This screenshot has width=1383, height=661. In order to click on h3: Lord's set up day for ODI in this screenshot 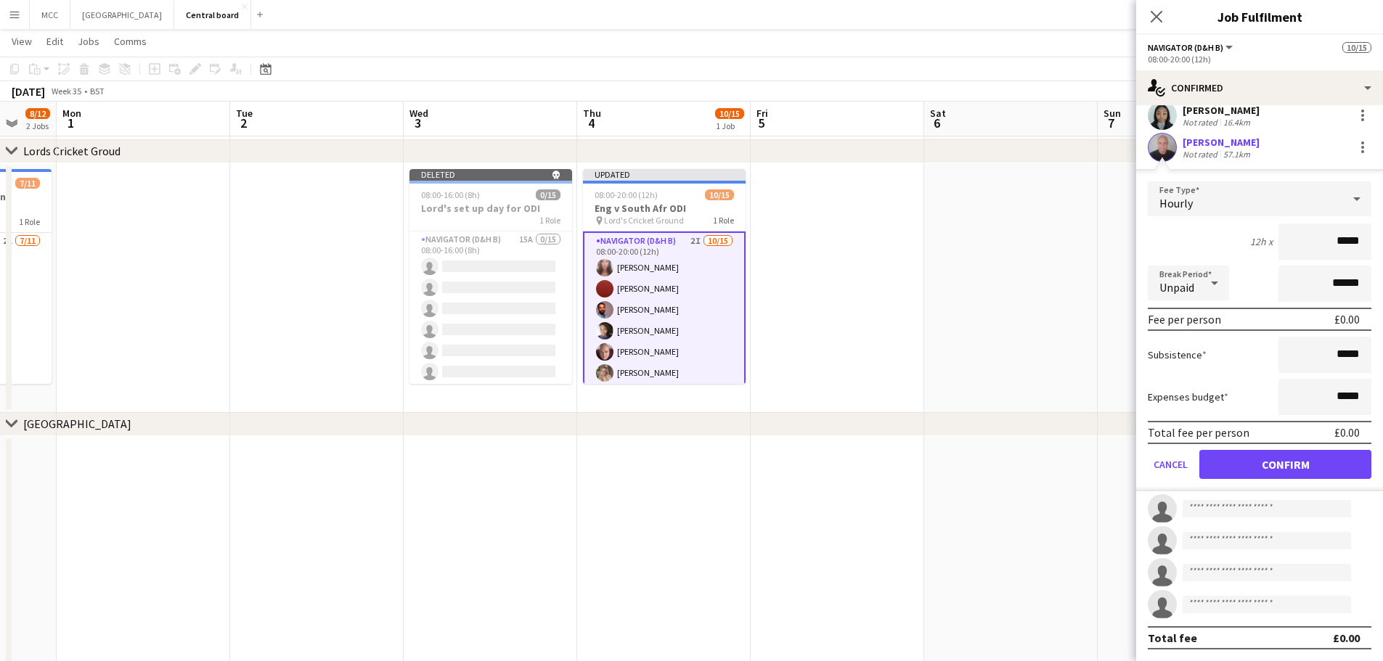, I will do `click(491, 208)`.